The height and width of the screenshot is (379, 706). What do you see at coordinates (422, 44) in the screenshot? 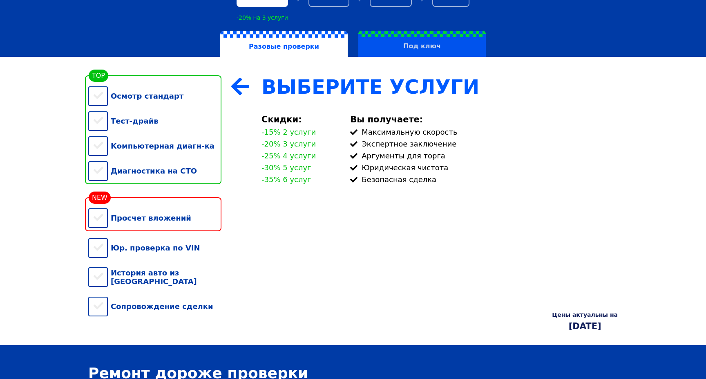
I see `a: Под ключ` at bounding box center [422, 44].